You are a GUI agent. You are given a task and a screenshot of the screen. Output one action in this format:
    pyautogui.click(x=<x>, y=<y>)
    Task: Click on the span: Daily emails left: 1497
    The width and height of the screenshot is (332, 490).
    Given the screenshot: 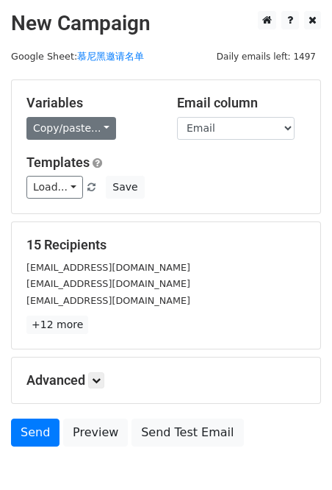 What is the action you would take?
    pyautogui.click(x=266, y=57)
    